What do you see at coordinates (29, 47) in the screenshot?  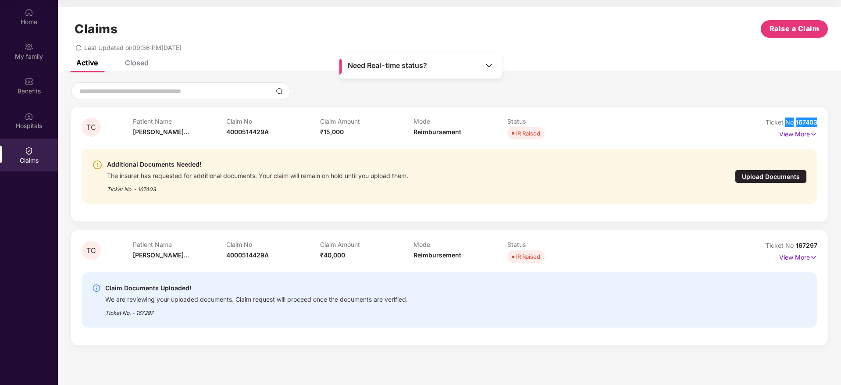 I see `img: svg+xml;base64,PHN2ZyB3aWR0aD0iMjAiIGhlaWdodD0iMjAiIHZpZXdCb3g9IjAgMCAyMCAyMCIgZmlsbD0ibm9uZSIgeG...` at bounding box center [29, 47].